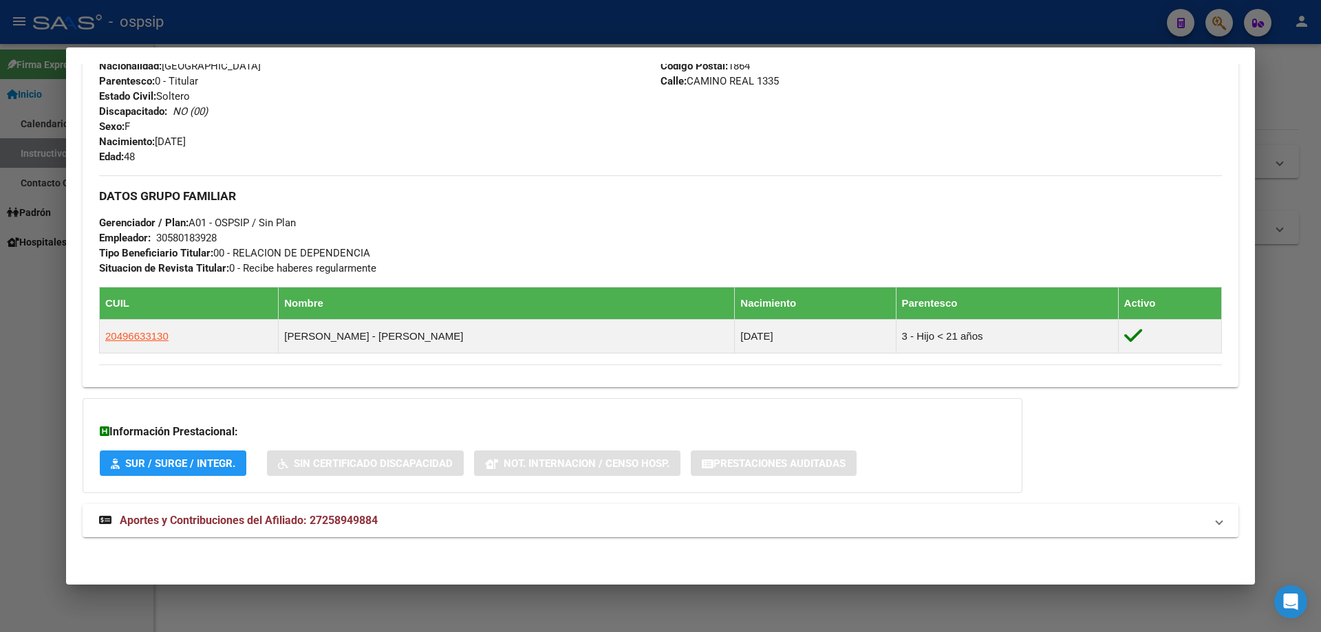  What do you see at coordinates (190, 111) in the screenshot?
I see `i: NO (00)` at bounding box center [190, 111].